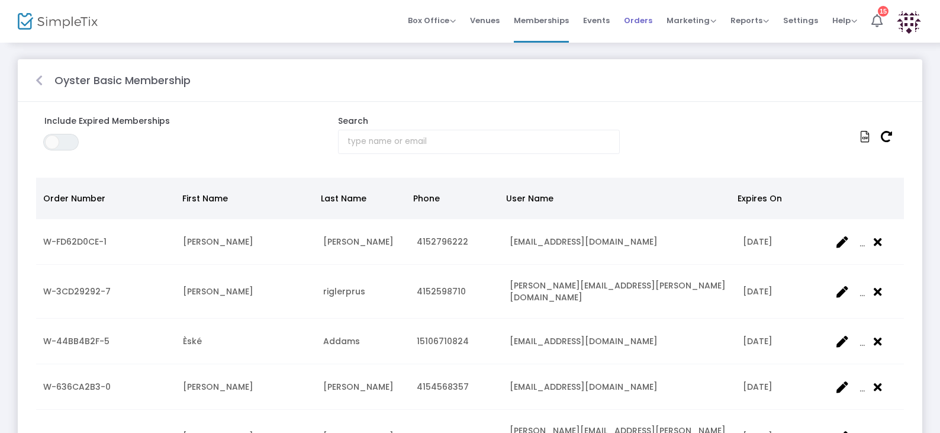 This screenshot has width=940, height=433. What do you see at coordinates (584, 387) in the screenshot?
I see `span: degens@sbcglobal.net` at bounding box center [584, 387].